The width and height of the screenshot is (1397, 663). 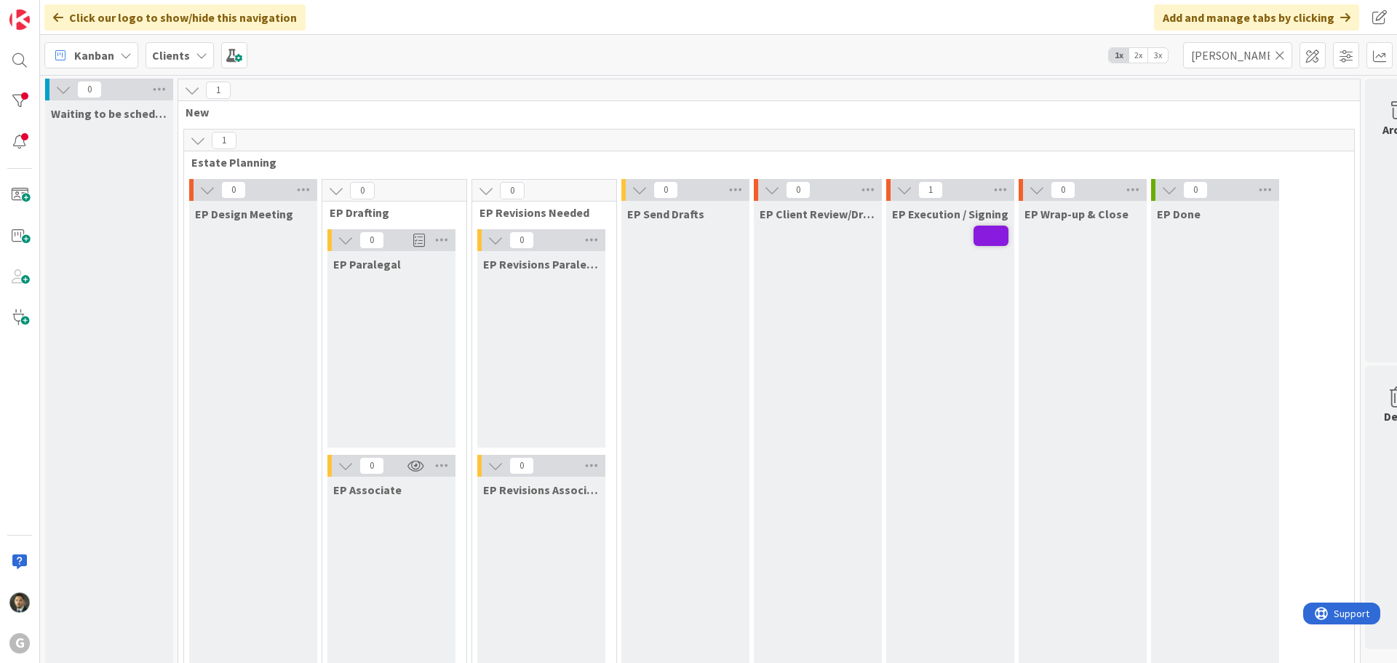 What do you see at coordinates (1138, 55) in the screenshot?
I see `span: 2x` at bounding box center [1138, 55].